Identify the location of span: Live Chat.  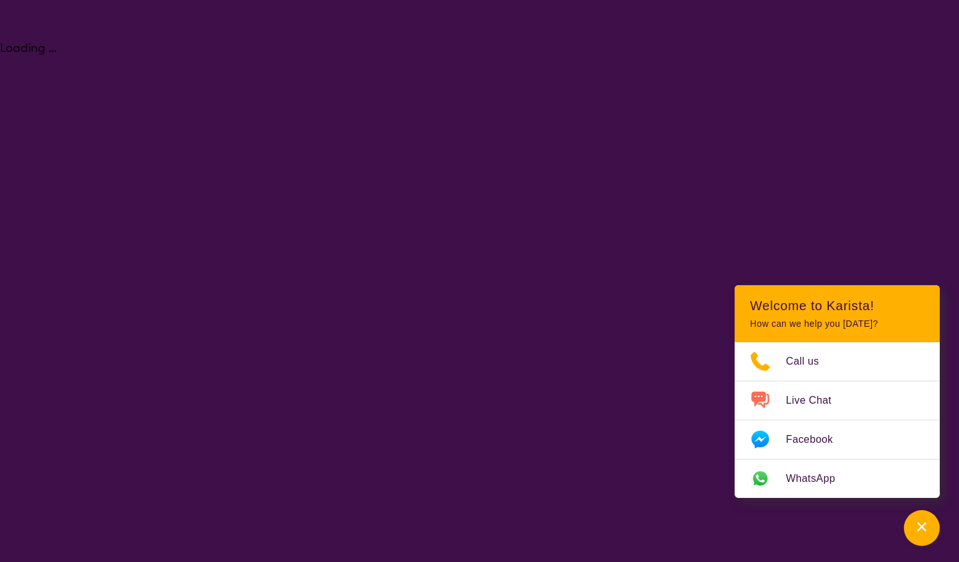
(816, 401).